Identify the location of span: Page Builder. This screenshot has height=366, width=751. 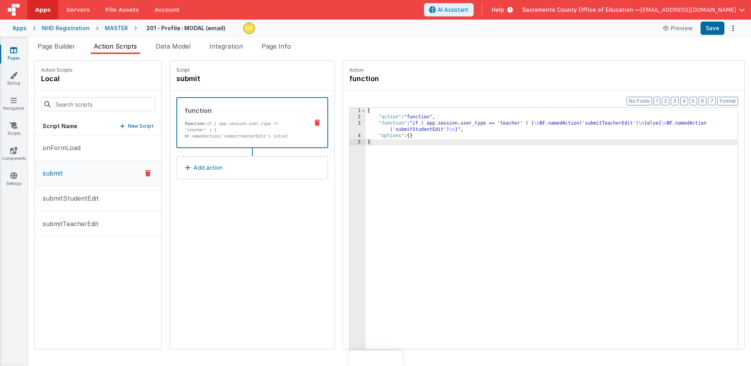
(56, 46).